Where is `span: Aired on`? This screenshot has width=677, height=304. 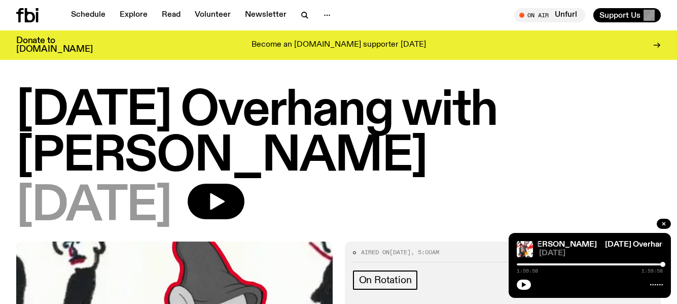 span: Aired on is located at coordinates (375, 252).